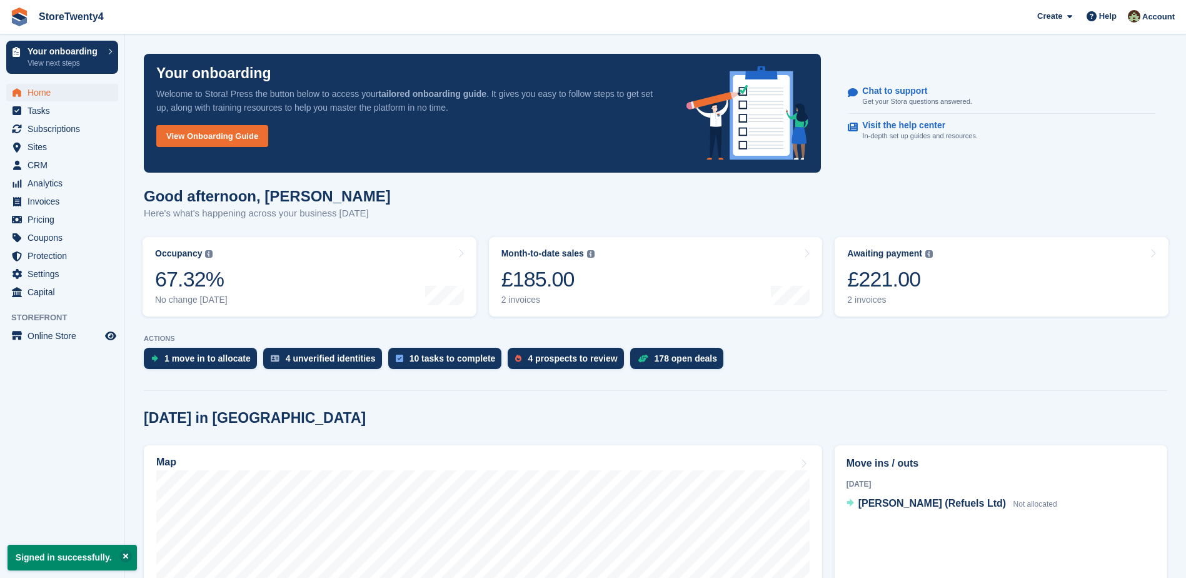 This screenshot has height=578, width=1186. I want to click on span: Subscriptions, so click(65, 129).